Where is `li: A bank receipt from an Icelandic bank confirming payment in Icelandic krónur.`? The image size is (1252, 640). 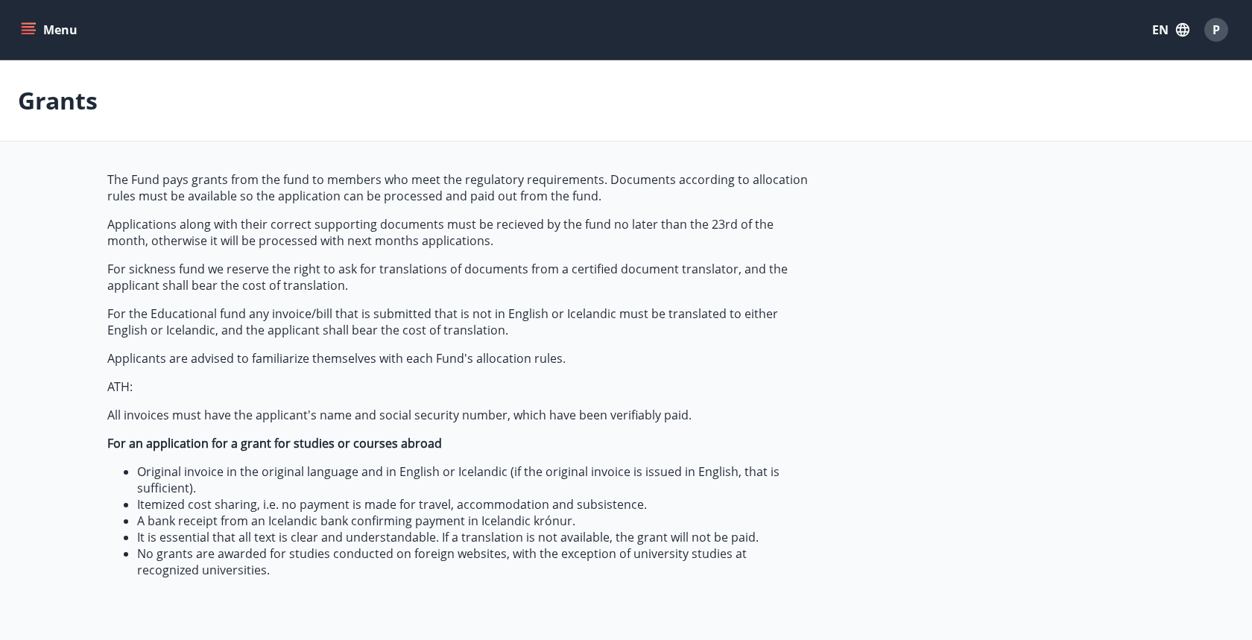
li: A bank receipt from an Icelandic bank confirming payment in Icelandic krónur. is located at coordinates (474, 521).